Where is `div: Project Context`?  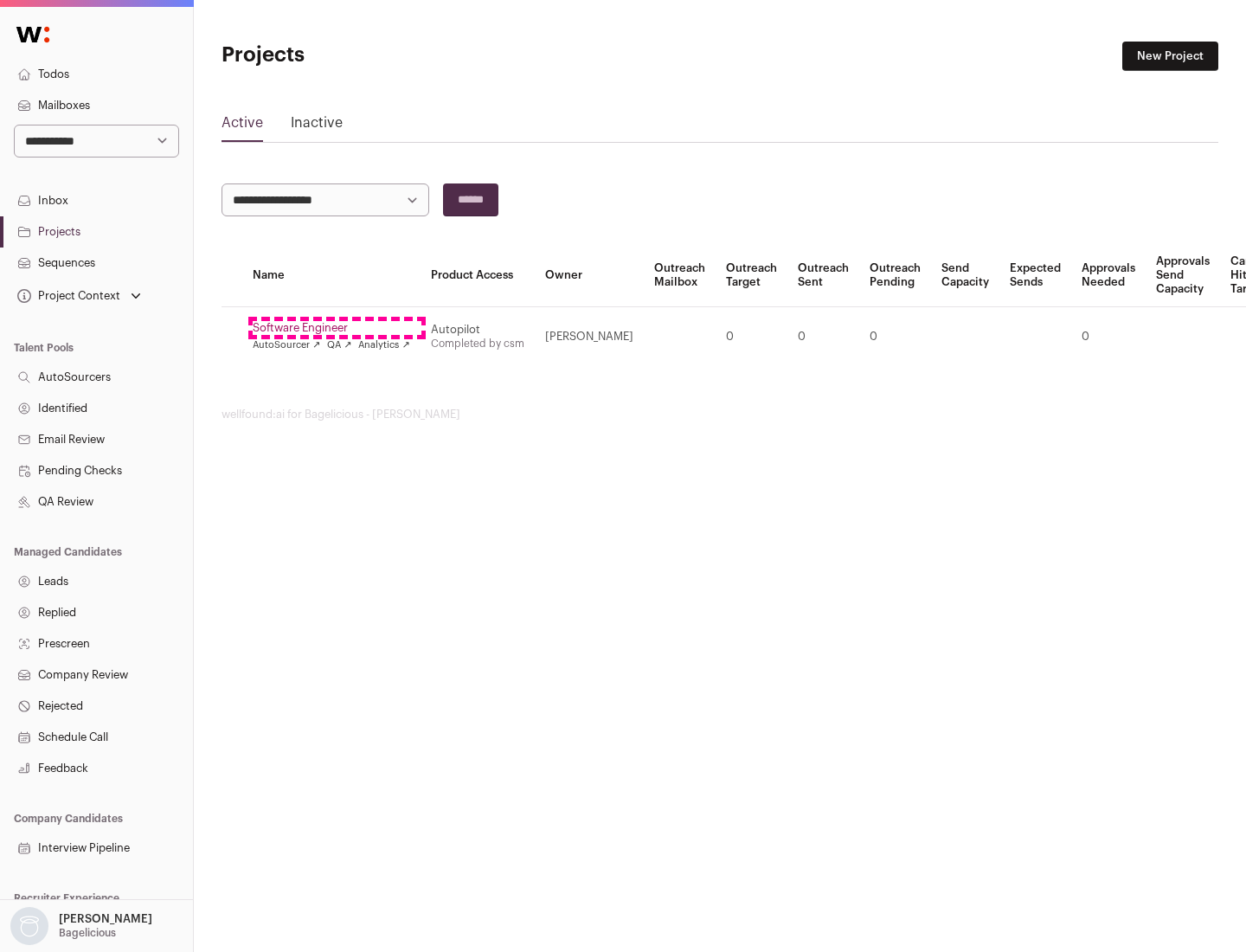 div: Project Context is located at coordinates (66, 296).